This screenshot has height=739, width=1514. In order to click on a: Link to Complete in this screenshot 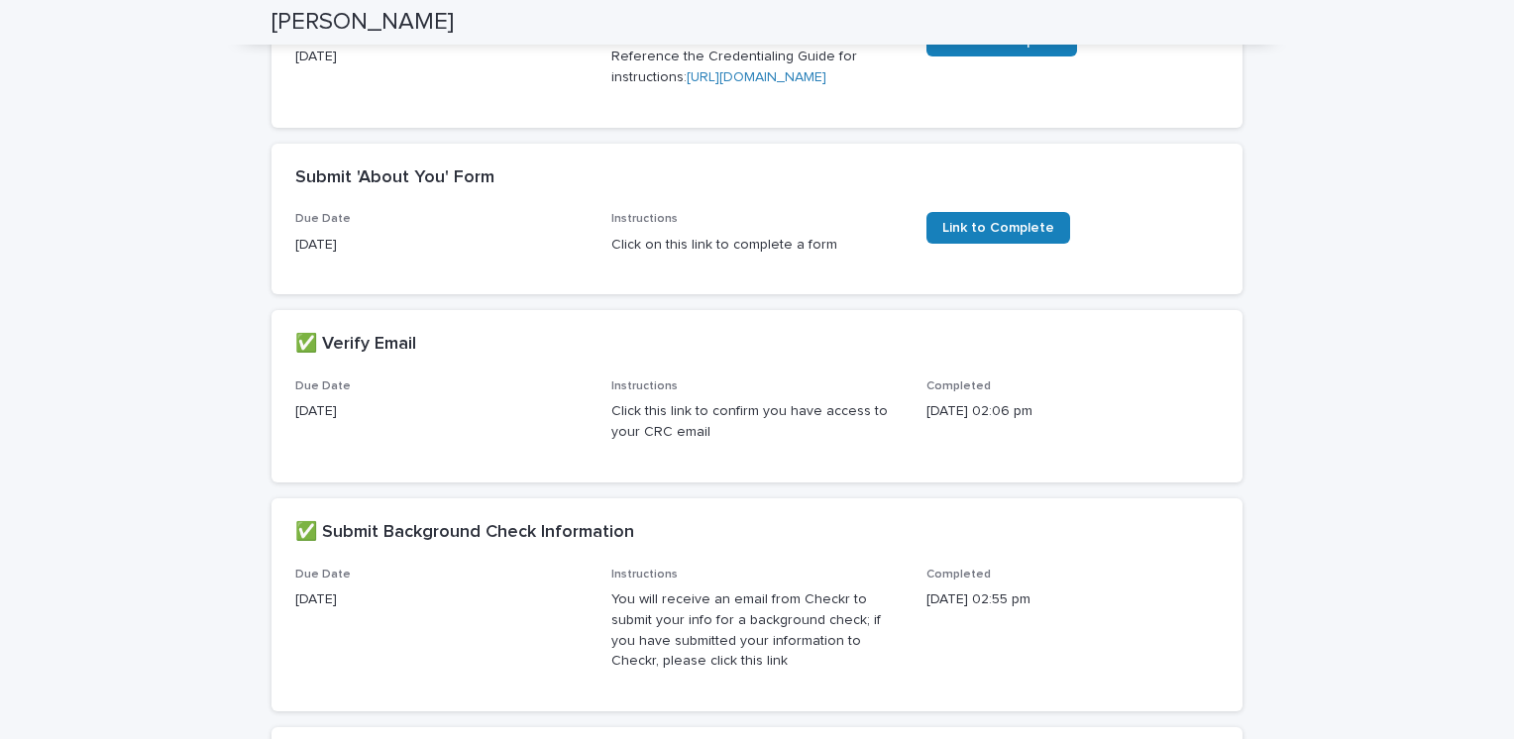, I will do `click(998, 228)`.